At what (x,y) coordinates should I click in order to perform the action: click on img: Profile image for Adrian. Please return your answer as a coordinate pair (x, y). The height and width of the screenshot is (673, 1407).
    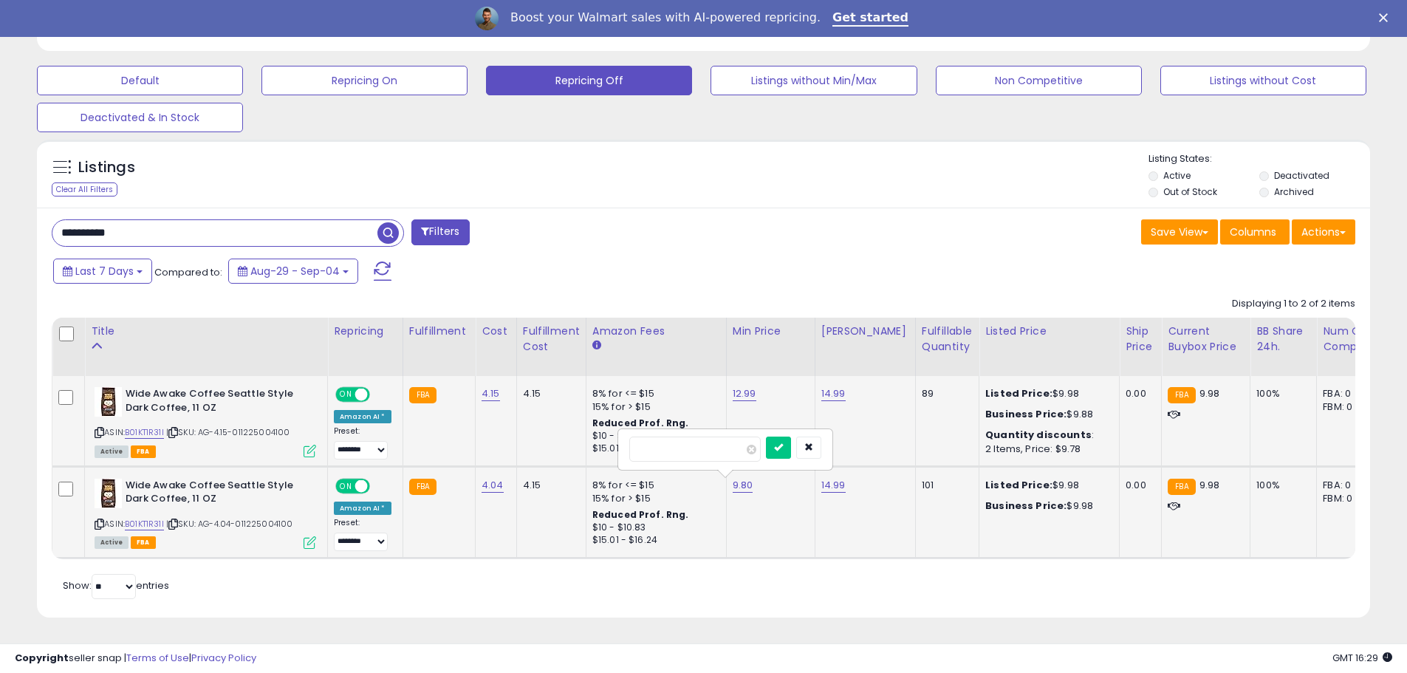
    Looking at the image, I should click on (487, 18).